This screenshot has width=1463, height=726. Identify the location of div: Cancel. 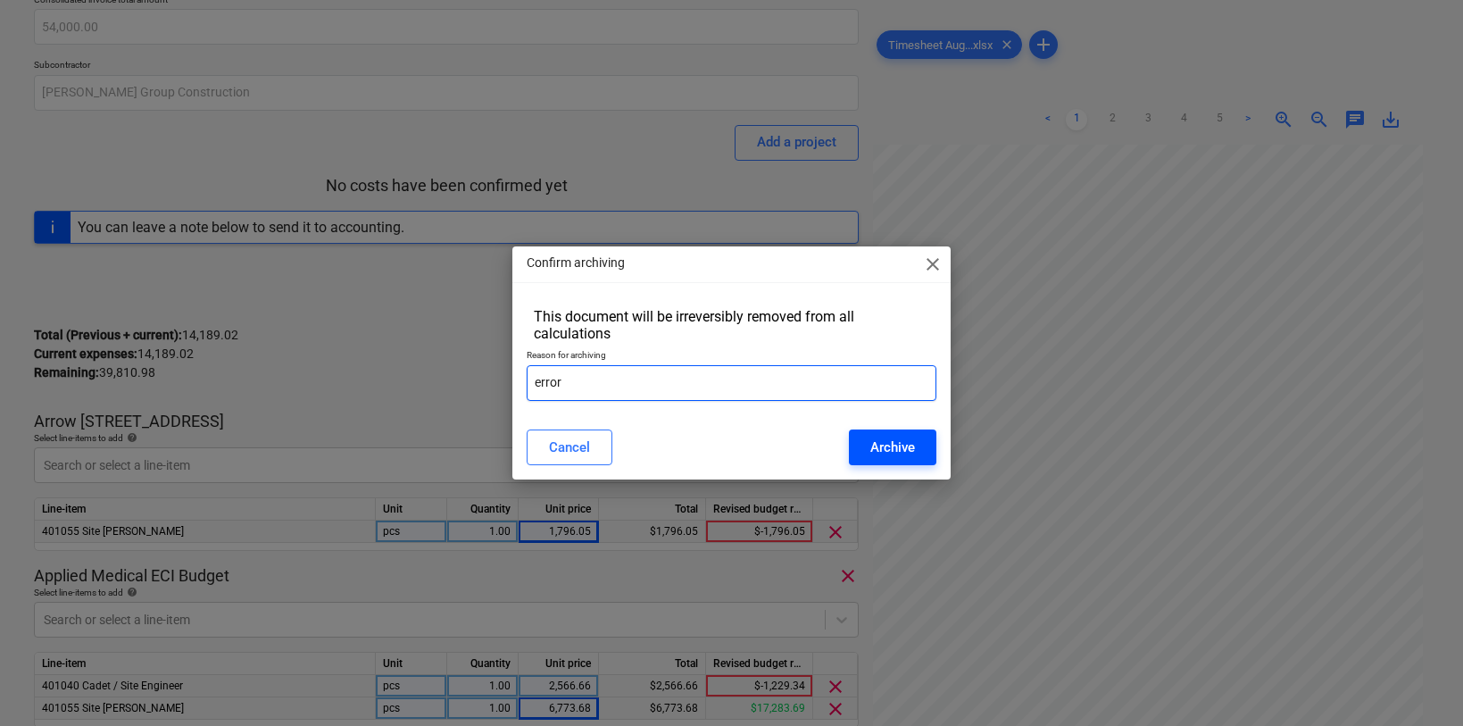
(569, 447).